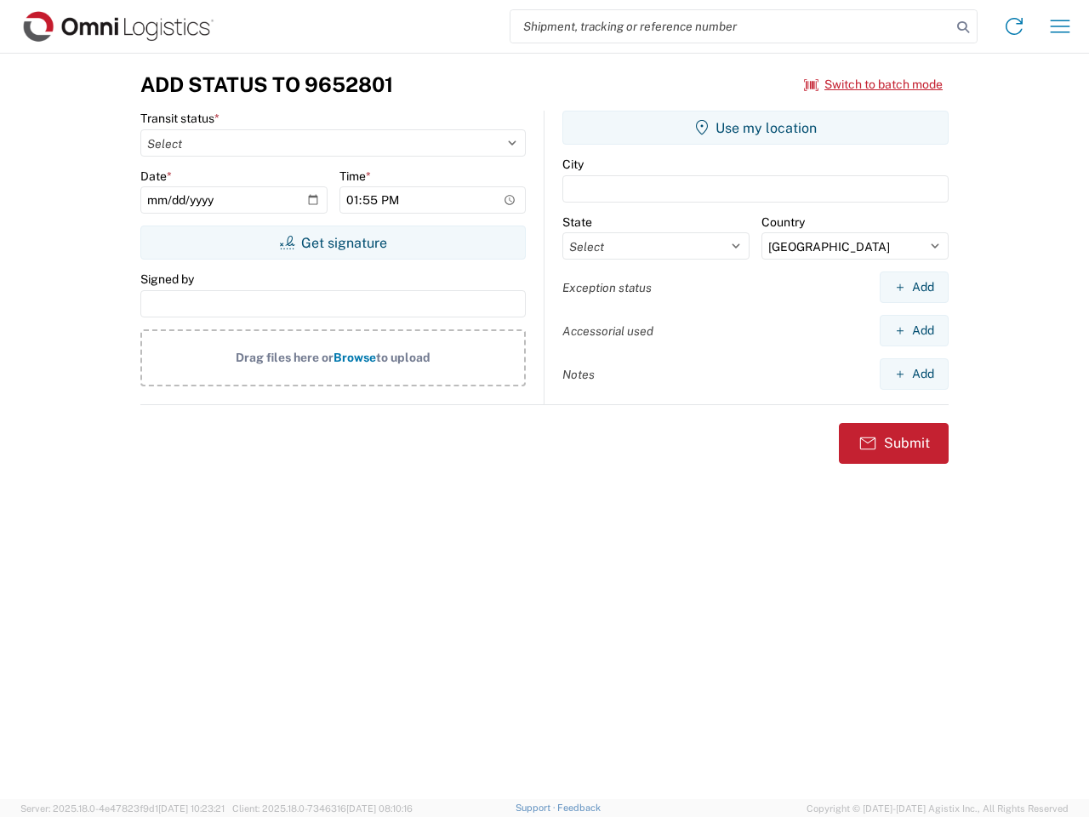 The width and height of the screenshot is (1089, 817). What do you see at coordinates (284, 357) in the screenshot?
I see `span: Drag files here or` at bounding box center [284, 357].